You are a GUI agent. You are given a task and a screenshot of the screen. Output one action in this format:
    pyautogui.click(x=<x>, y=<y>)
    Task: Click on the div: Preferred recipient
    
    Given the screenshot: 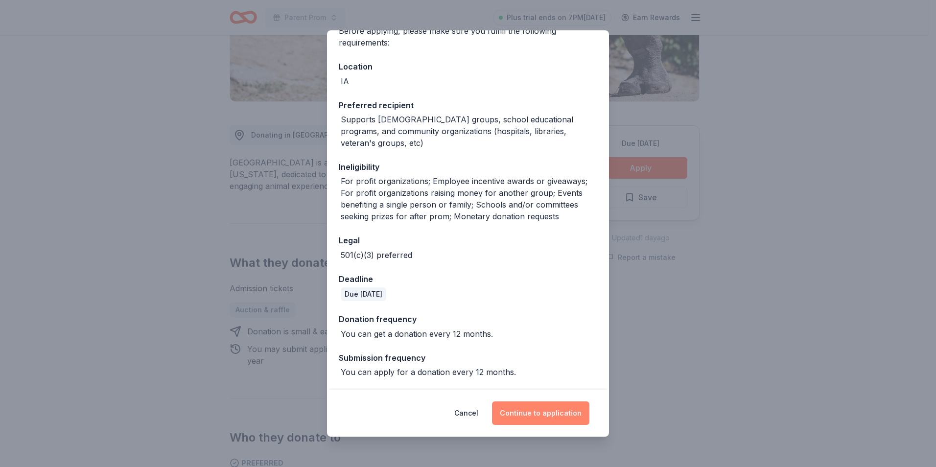 What is the action you would take?
    pyautogui.click(x=468, y=105)
    